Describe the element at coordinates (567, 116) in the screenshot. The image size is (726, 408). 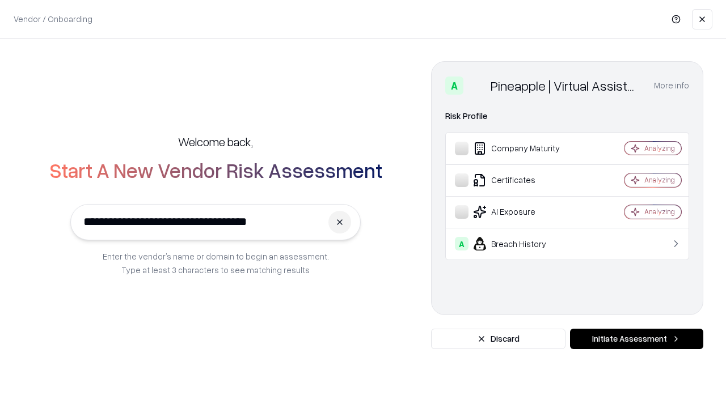
I see `div: Risk Profile` at that location.